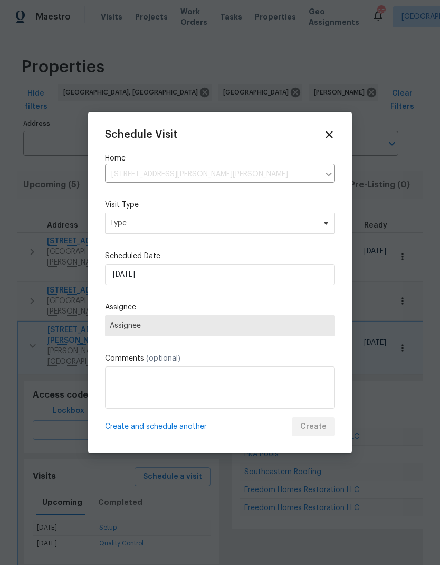 This screenshot has width=440, height=565. Describe the element at coordinates (220, 275) in the screenshot. I see `input: M/D/YYYY` at that location.